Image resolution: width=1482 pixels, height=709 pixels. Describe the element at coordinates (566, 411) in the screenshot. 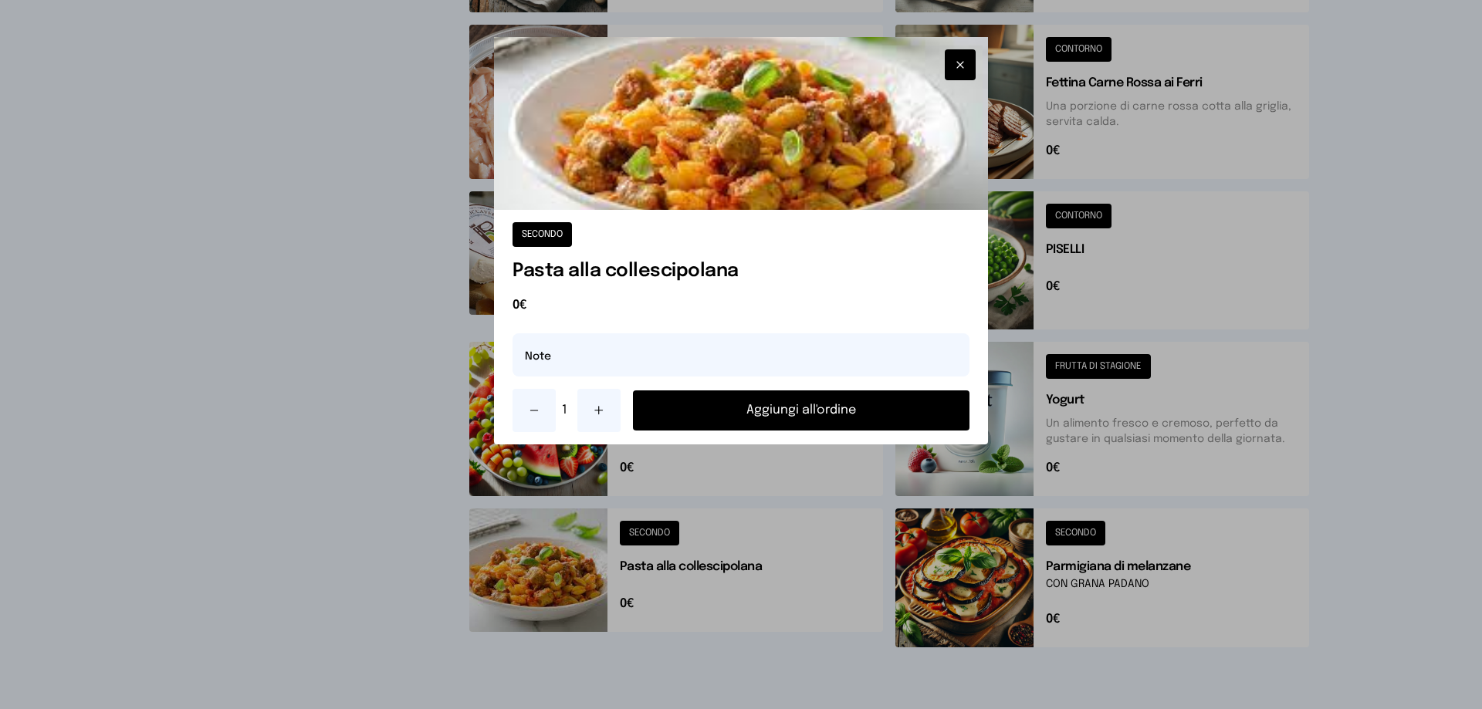

I see `span: 1` at that location.